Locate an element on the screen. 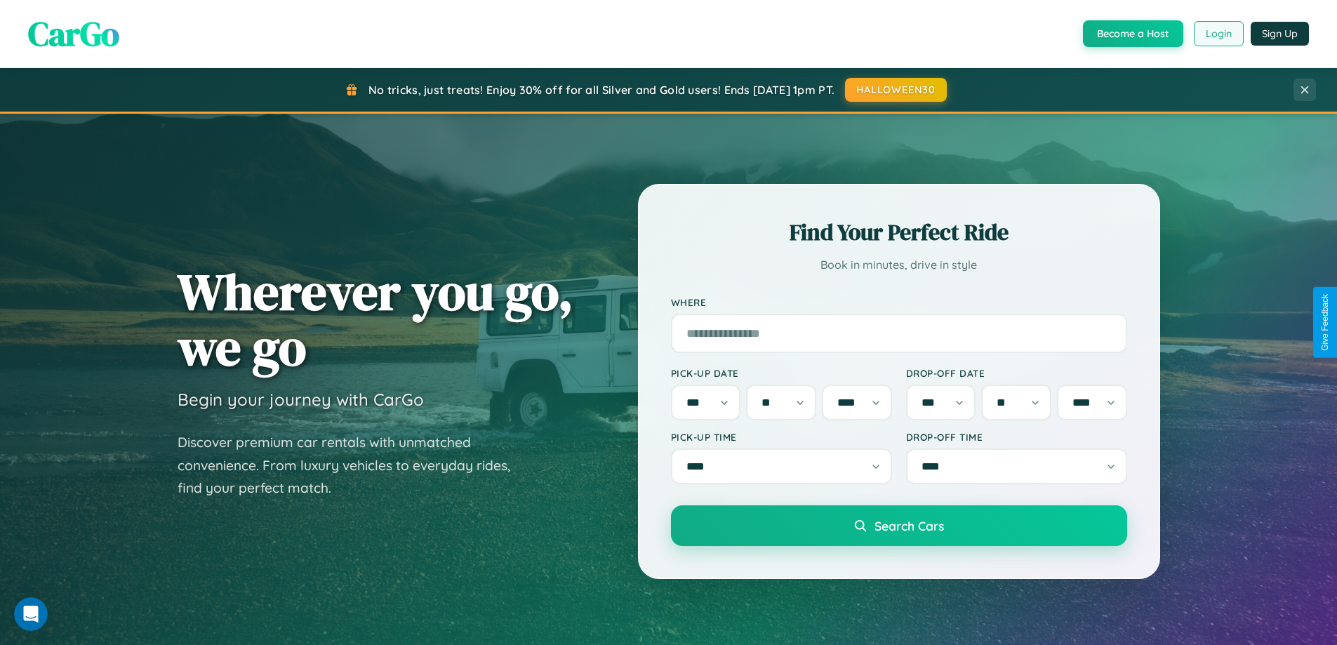 This screenshot has height=645, width=1337. label: Drop-off Time is located at coordinates (1016, 436).